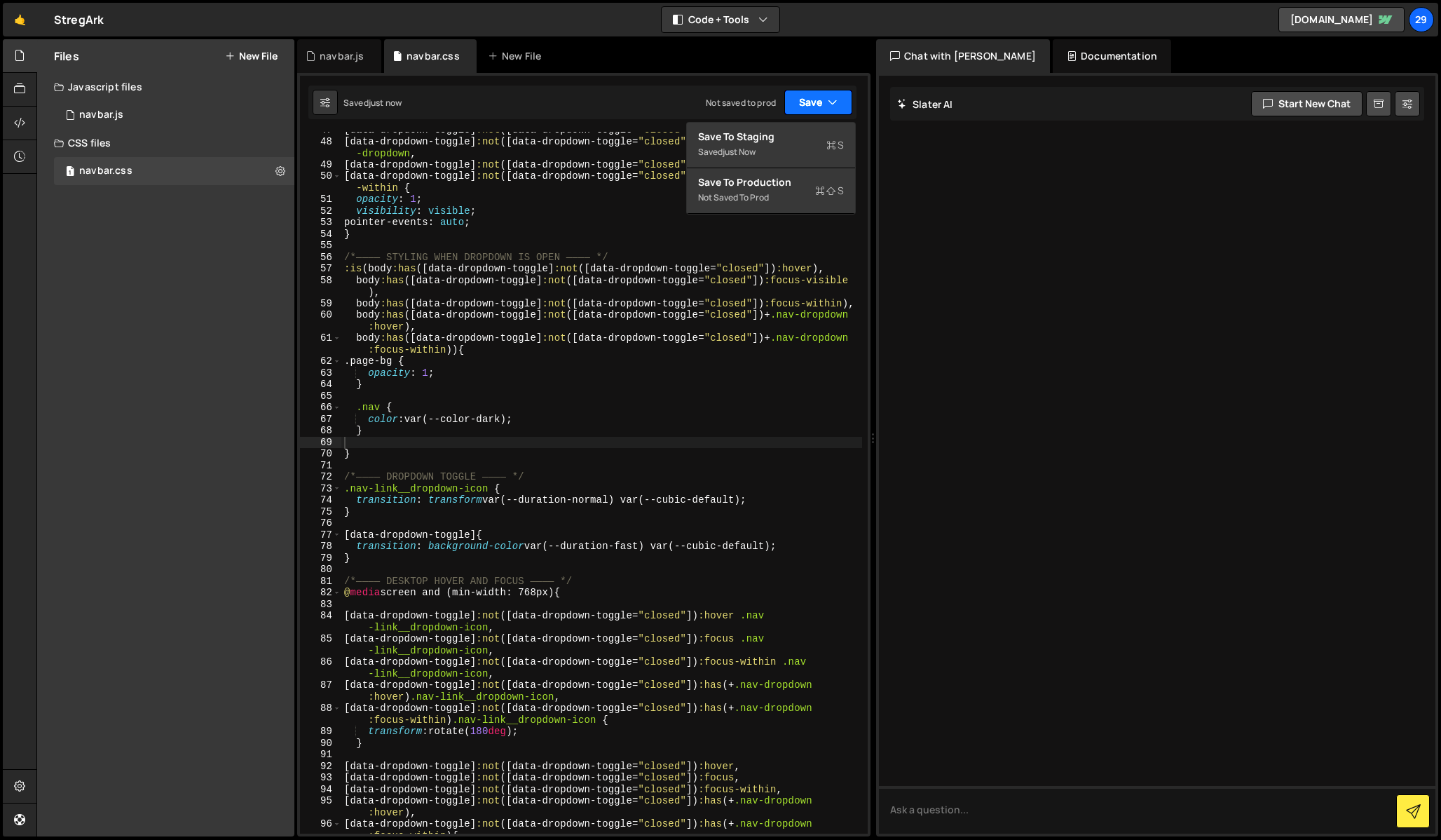 This screenshot has height=840, width=1441. I want to click on div: 55, so click(320, 245).